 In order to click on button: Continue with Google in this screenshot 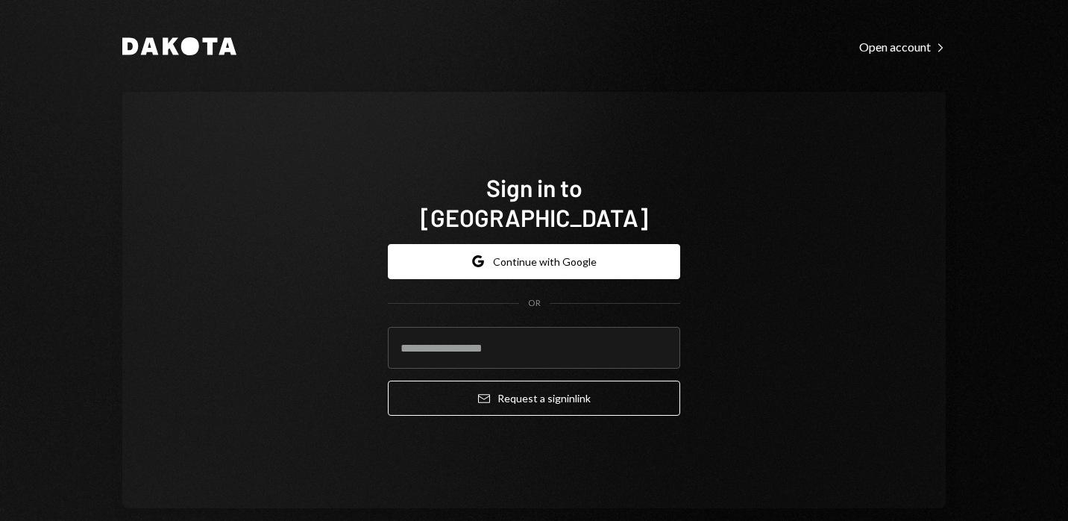, I will do `click(534, 261)`.